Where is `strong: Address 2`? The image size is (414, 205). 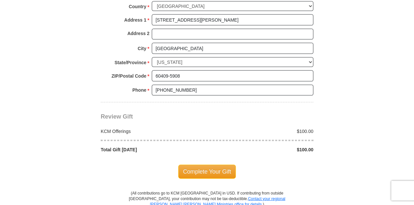
strong: Address 2 is located at coordinates (138, 33).